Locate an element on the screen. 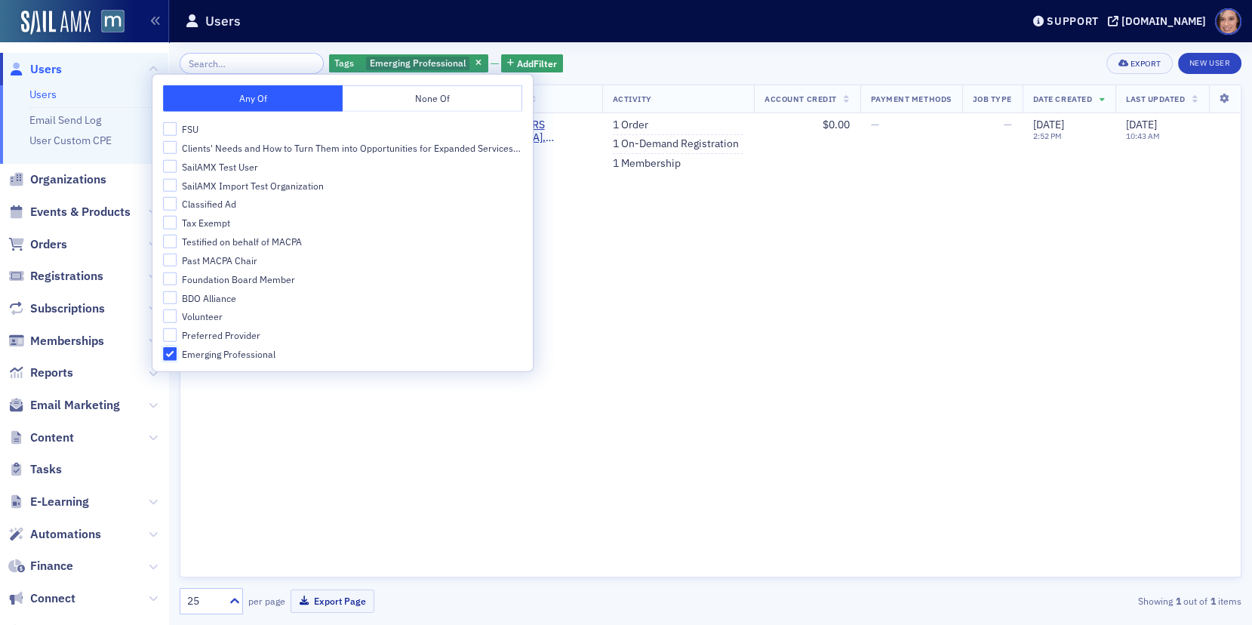 This screenshot has height=625, width=1252. a: Subscriptions is located at coordinates (57, 309).